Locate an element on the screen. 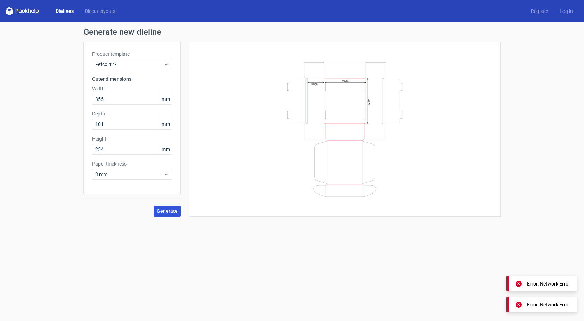 Image resolution: width=584 pixels, height=321 pixels. span: 3 mm is located at coordinates (129, 174).